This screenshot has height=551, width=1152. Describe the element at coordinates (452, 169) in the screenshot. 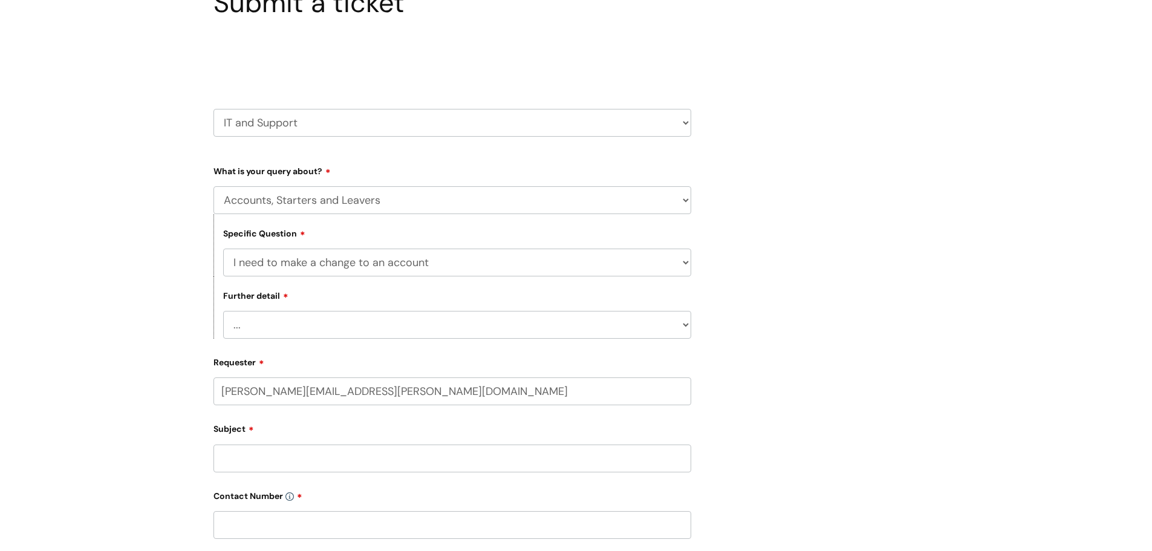

I see `label: What is your query about?` at that location.